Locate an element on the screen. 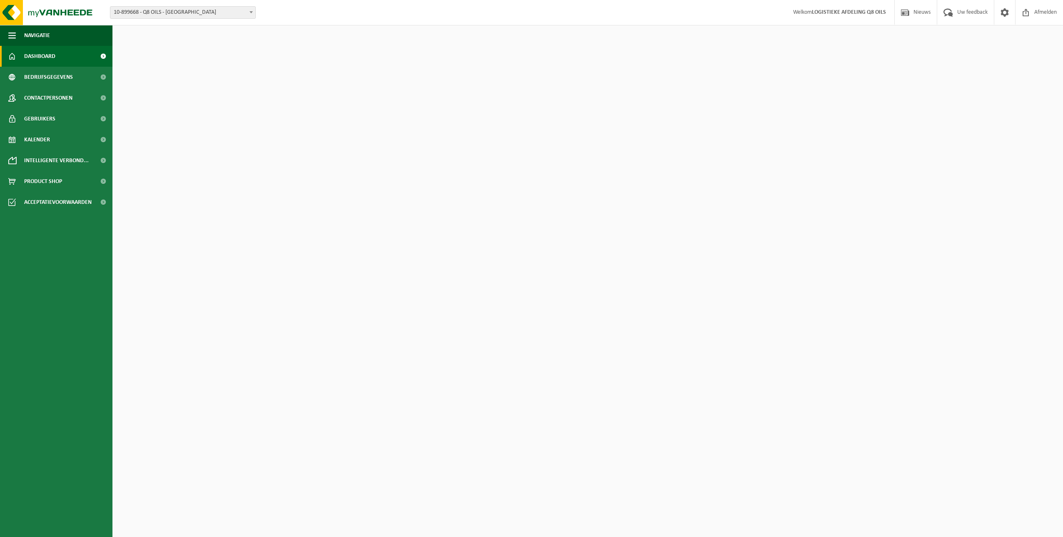 The width and height of the screenshot is (1063, 537). span: Bedrijfsgegevens is located at coordinates (48, 77).